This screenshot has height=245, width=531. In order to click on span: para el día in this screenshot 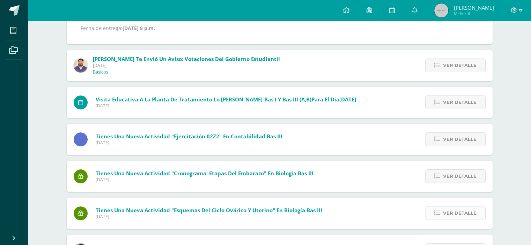, I will do `click(226, 99)`.